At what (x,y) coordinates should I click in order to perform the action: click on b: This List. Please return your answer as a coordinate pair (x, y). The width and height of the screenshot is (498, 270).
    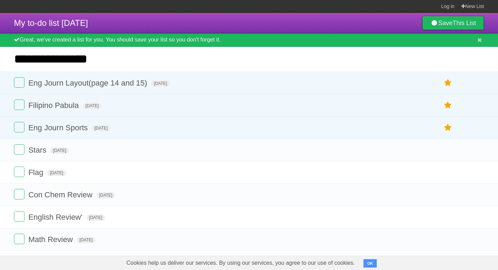
    Looking at the image, I should click on (464, 23).